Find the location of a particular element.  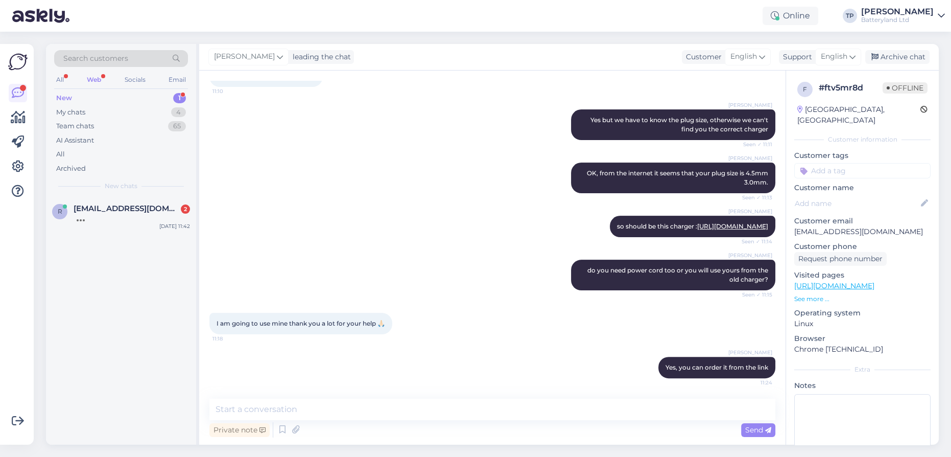

div: Request phone number is located at coordinates (840, 259).